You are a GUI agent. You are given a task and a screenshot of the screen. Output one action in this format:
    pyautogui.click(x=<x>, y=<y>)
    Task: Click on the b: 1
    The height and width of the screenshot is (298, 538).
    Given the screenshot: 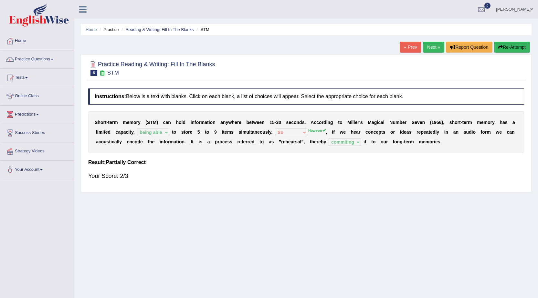 What is the action you would take?
    pyautogui.click(x=271, y=122)
    